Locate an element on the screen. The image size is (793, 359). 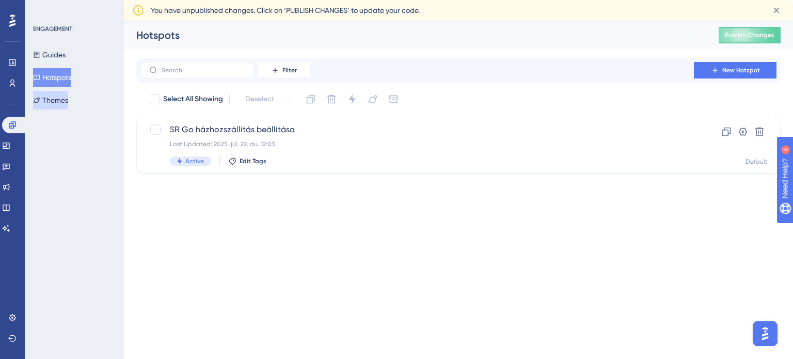
span: Edit Tags is located at coordinates (253, 161).